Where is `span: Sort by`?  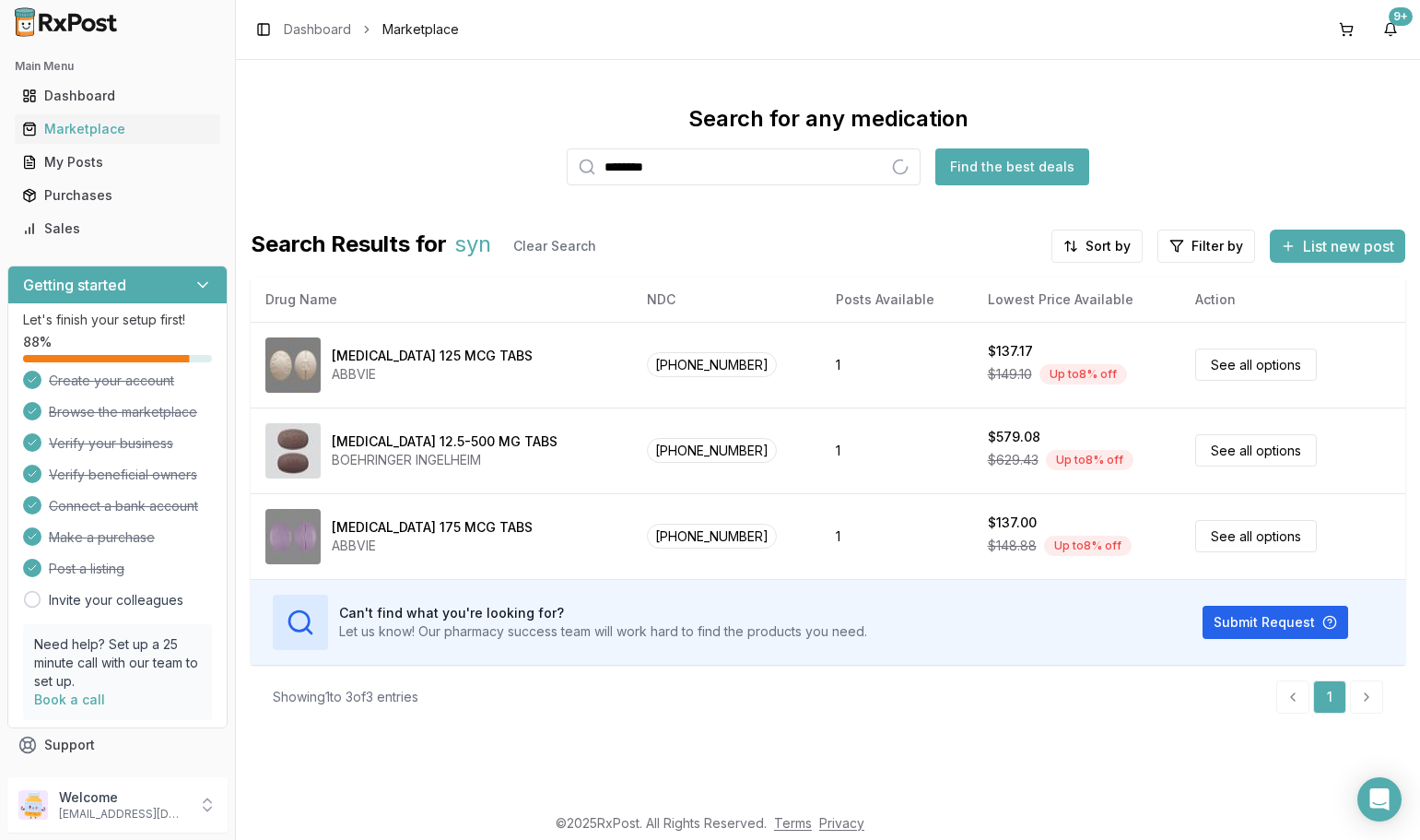 span: Sort by is located at coordinates (1108, 246).